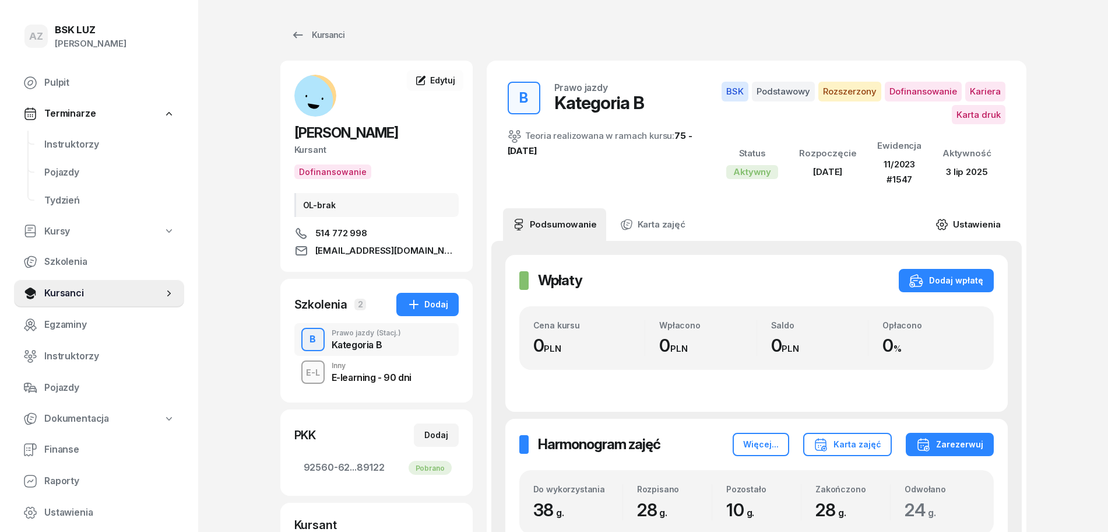  I want to click on span: Ustawienia, so click(110, 512).